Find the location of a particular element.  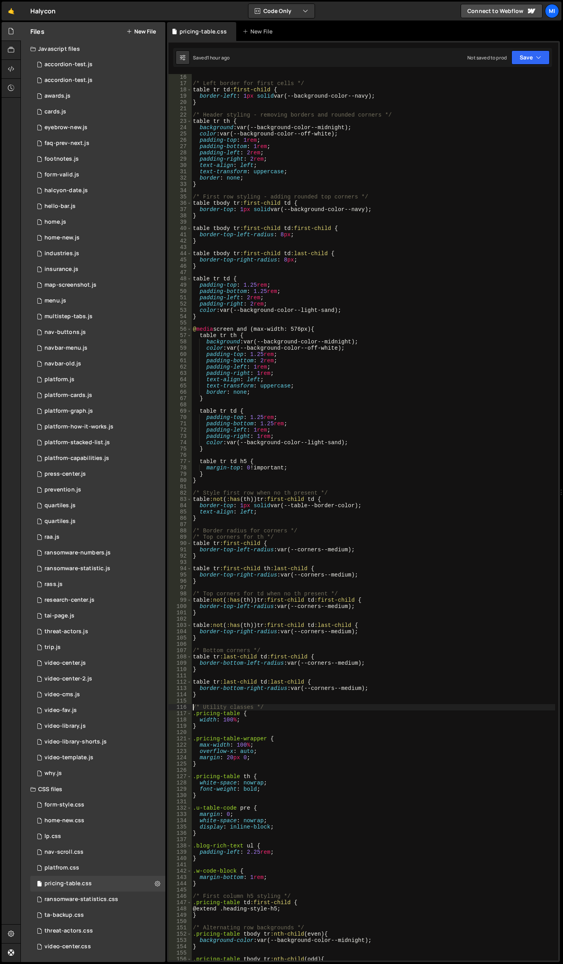

div: 59 is located at coordinates (180, 348).